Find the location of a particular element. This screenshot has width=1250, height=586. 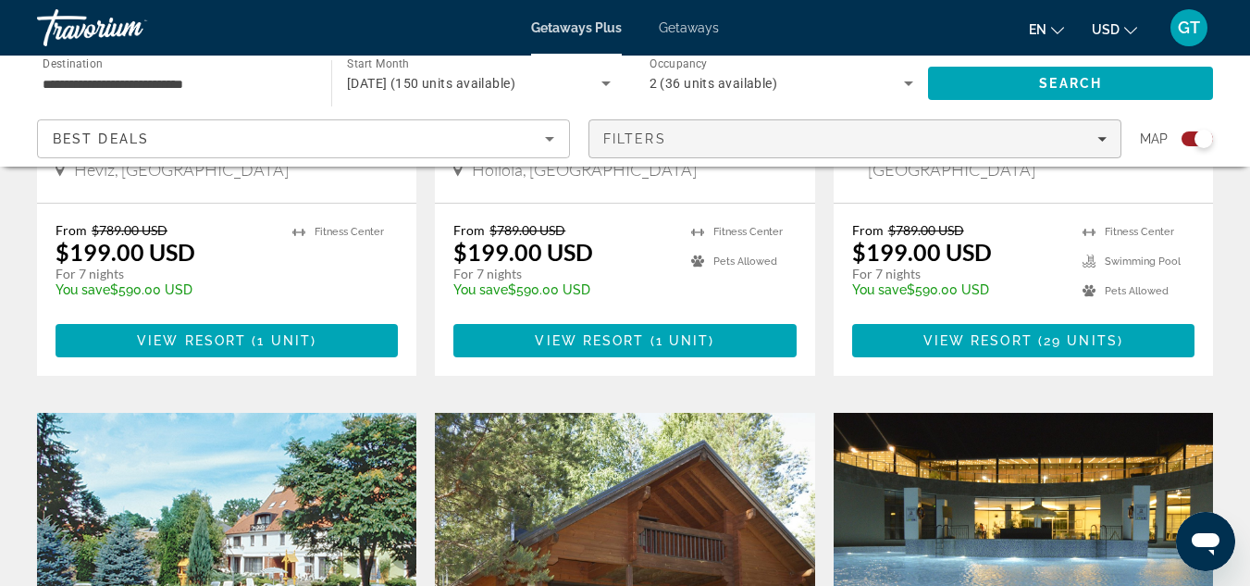

span: Filters is located at coordinates (635, 139).